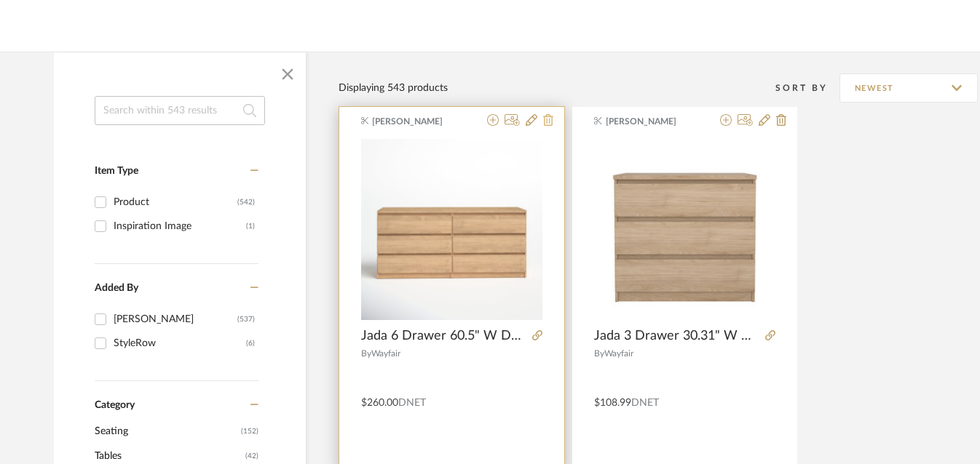 The image size is (980, 464). I want to click on img: Jada 6 Drawer 60.5" W Double Dresser, so click(451, 229).